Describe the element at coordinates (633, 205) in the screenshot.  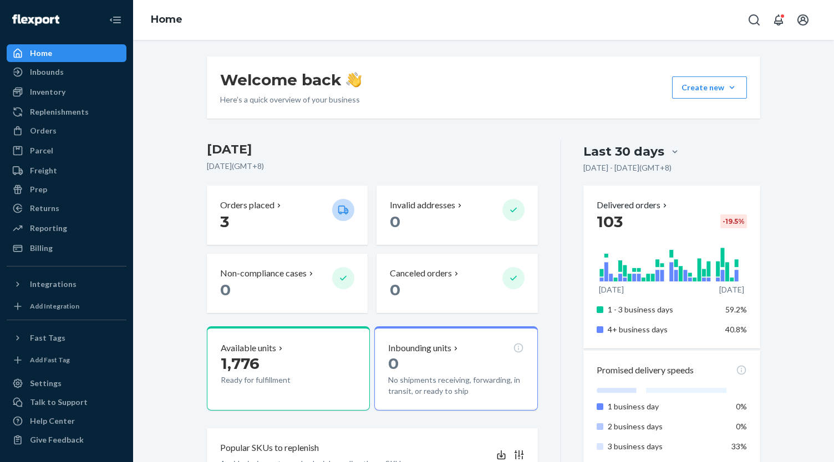
I see `p: Delivered orders` at that location.